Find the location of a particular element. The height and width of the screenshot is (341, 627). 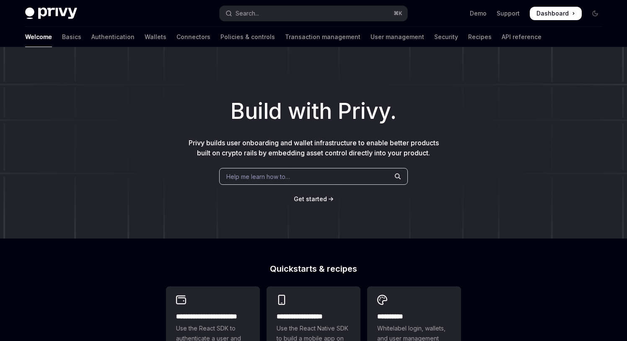

span: Get started is located at coordinates (310, 198).